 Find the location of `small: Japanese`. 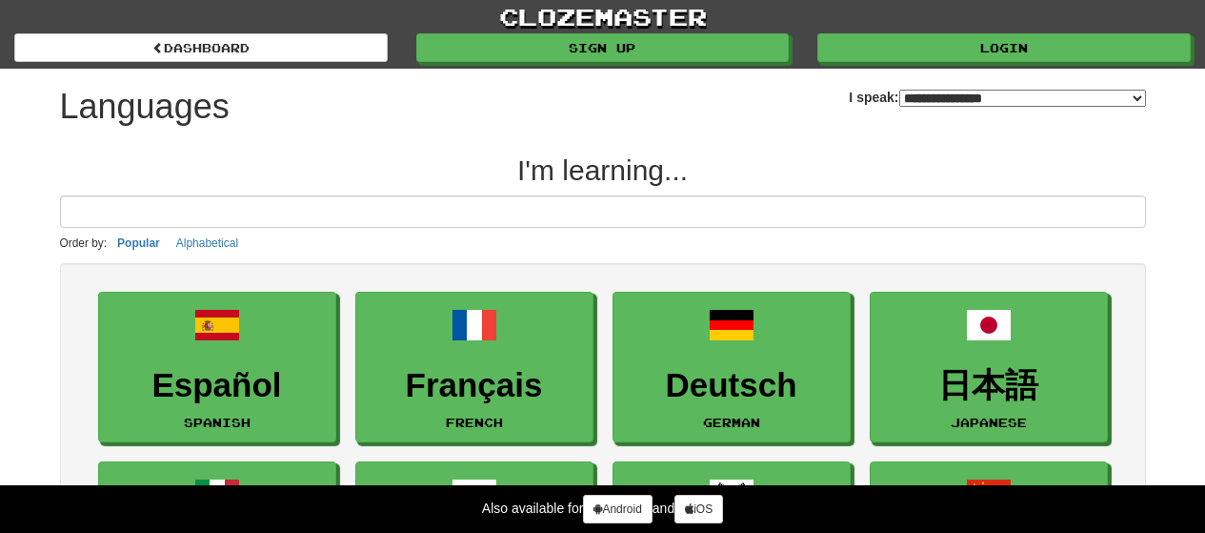

small: Japanese is located at coordinates (989, 422).